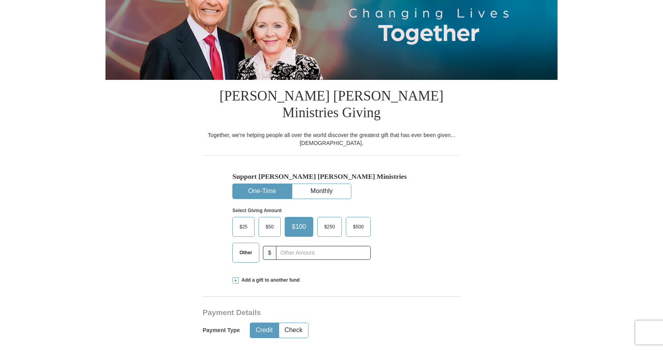  I want to click on strong: Select Giving Amount, so click(257, 210).